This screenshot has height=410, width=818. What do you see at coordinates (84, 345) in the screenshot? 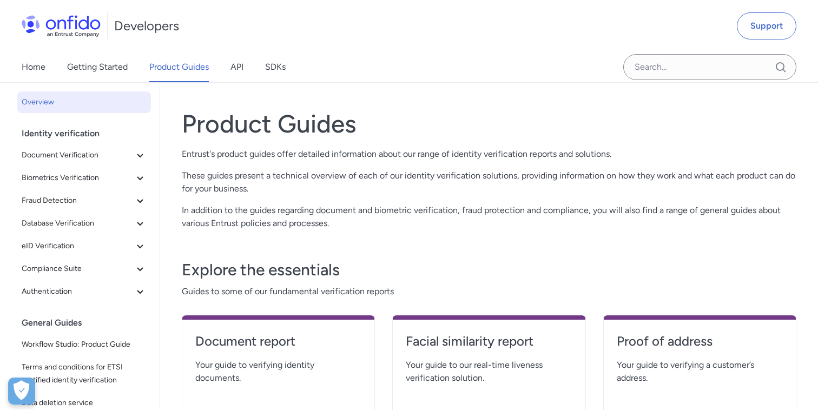
I see `span: Workflow Studio: Product Guide` at bounding box center [84, 345].